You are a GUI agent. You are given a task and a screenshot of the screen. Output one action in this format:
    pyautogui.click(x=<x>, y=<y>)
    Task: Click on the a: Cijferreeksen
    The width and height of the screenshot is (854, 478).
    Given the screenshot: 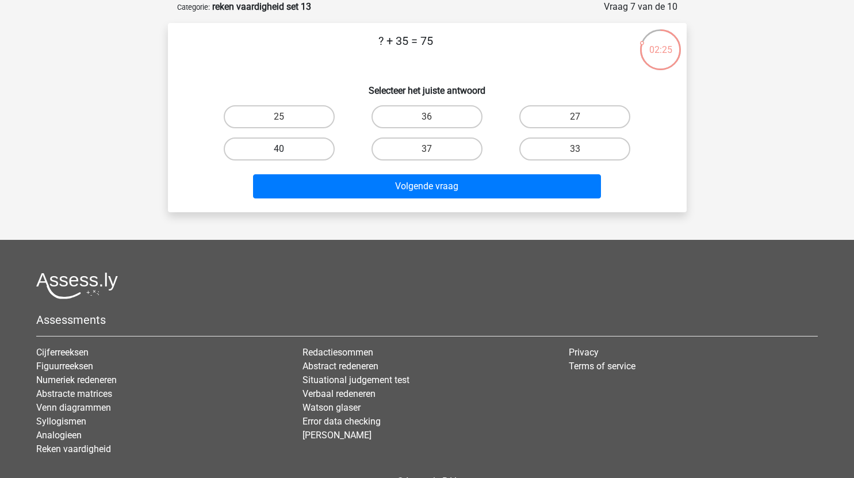 What is the action you would take?
    pyautogui.click(x=62, y=352)
    